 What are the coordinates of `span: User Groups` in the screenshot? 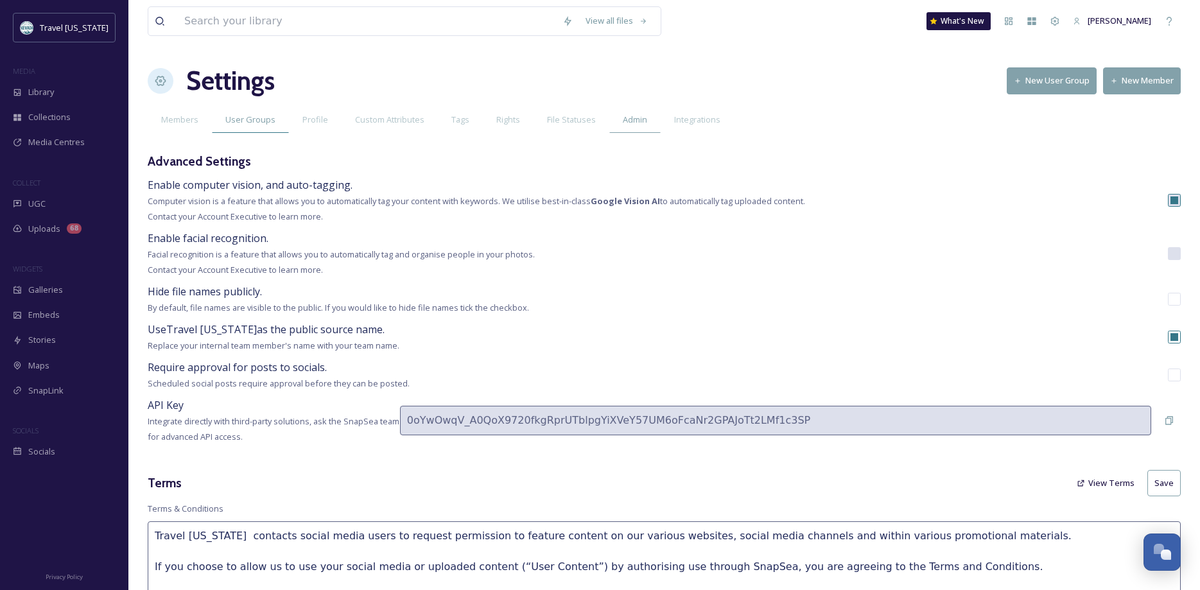 It's located at (250, 119).